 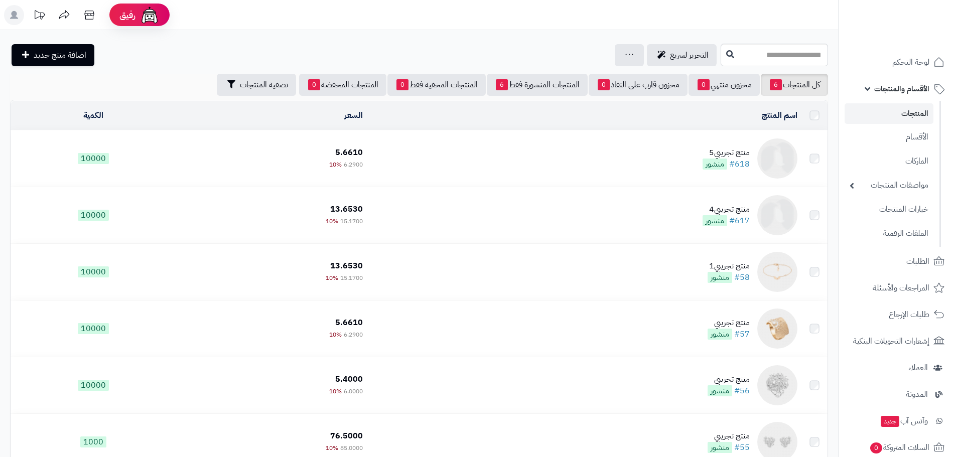 I want to click on a: اسم المنتج, so click(x=779, y=115).